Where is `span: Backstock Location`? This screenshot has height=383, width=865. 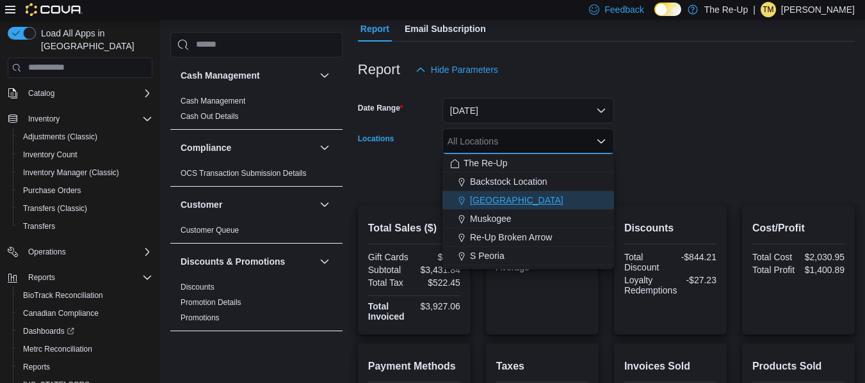 span: Backstock Location is located at coordinates (508, 182).